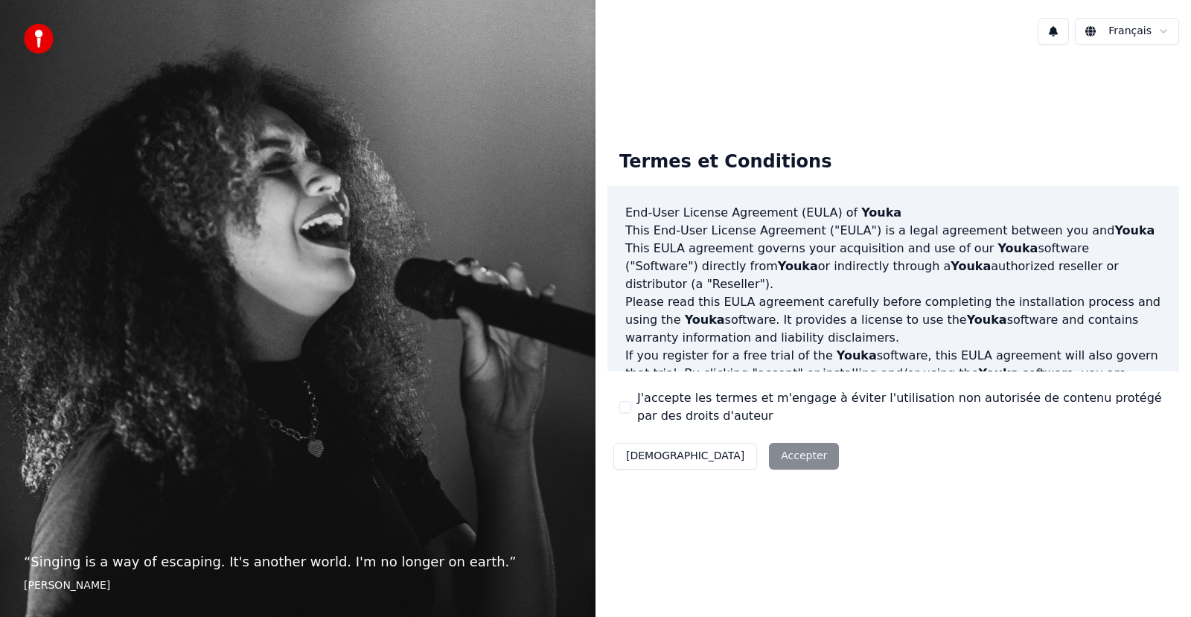 Image resolution: width=1191 pixels, height=617 pixels. I want to click on p: This End-User License Agreement ("EULA") is a legal agreement between you and, so click(893, 231).